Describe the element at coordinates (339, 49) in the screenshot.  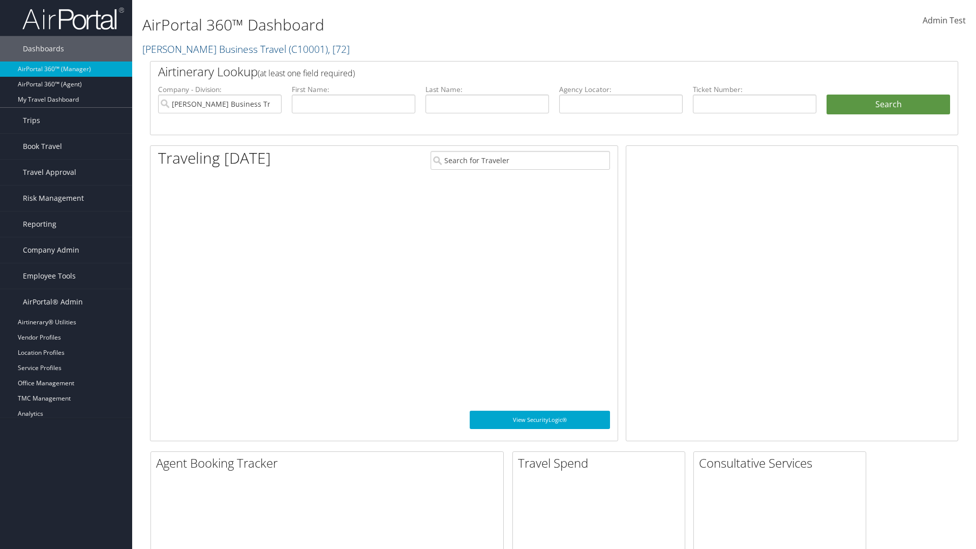
I see `span: , [ 72 ]` at that location.